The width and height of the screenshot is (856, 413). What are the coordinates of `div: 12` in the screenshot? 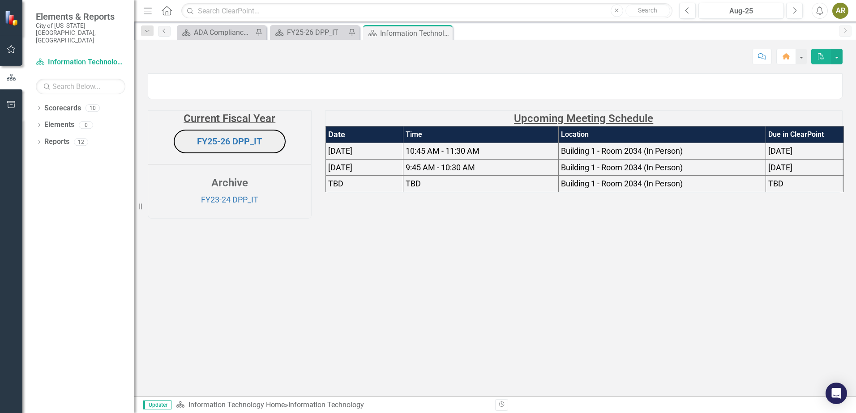 It's located at (81, 142).